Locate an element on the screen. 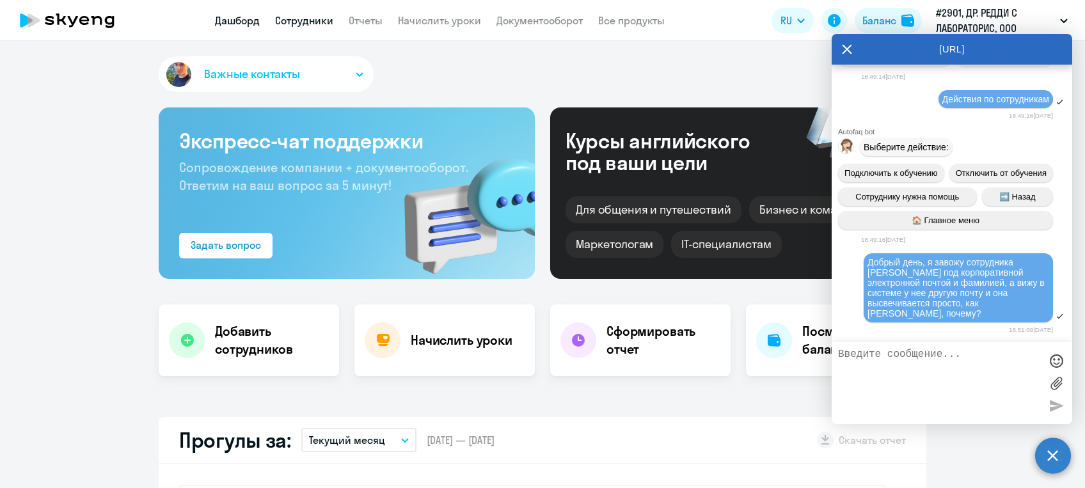 The image size is (1085, 488). button: Сотруднику нужна помощь is located at coordinates (908, 196).